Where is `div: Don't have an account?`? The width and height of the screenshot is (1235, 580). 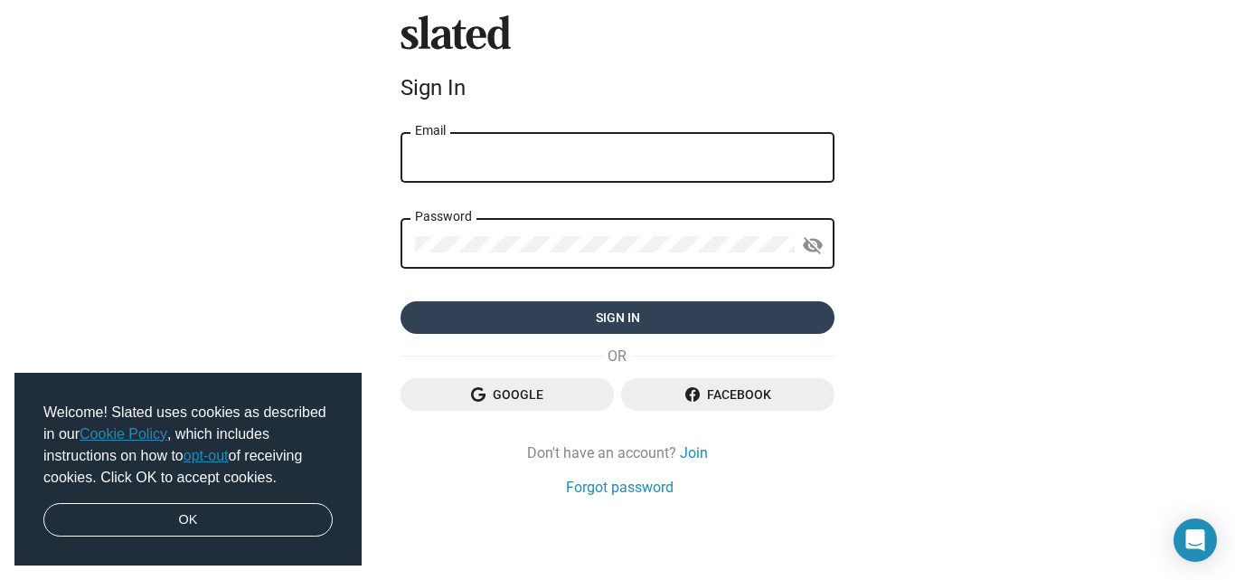
div: Don't have an account? is located at coordinates (618, 452).